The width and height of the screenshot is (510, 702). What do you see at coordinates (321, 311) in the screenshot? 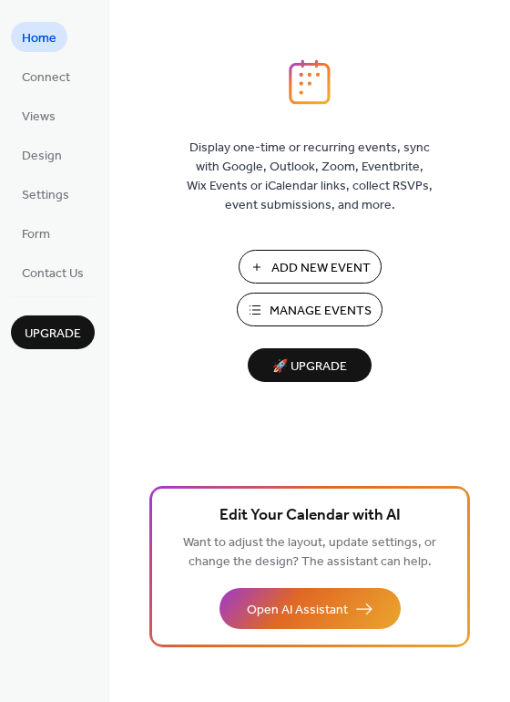
I see `span: Manage Events` at bounding box center [321, 311].